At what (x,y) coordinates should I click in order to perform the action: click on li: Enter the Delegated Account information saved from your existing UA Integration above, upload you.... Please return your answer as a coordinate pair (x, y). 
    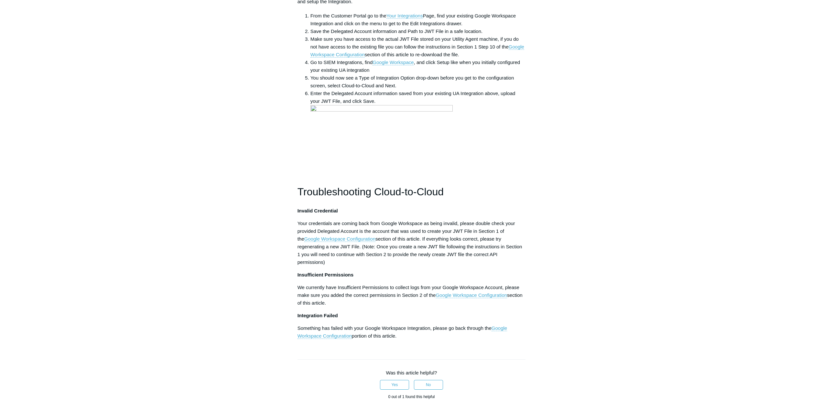
    Looking at the image, I should click on (418, 133).